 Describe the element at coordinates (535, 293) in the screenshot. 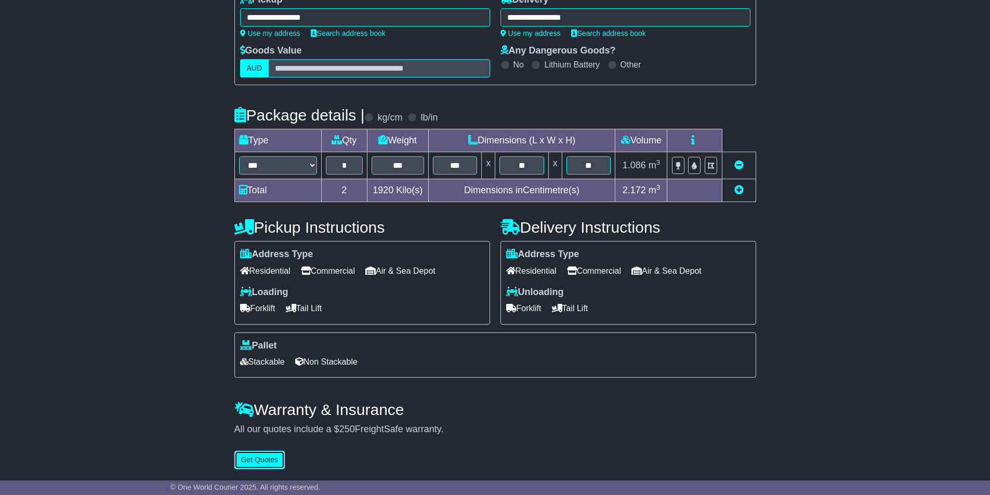

I see `label: Unloading` at that location.